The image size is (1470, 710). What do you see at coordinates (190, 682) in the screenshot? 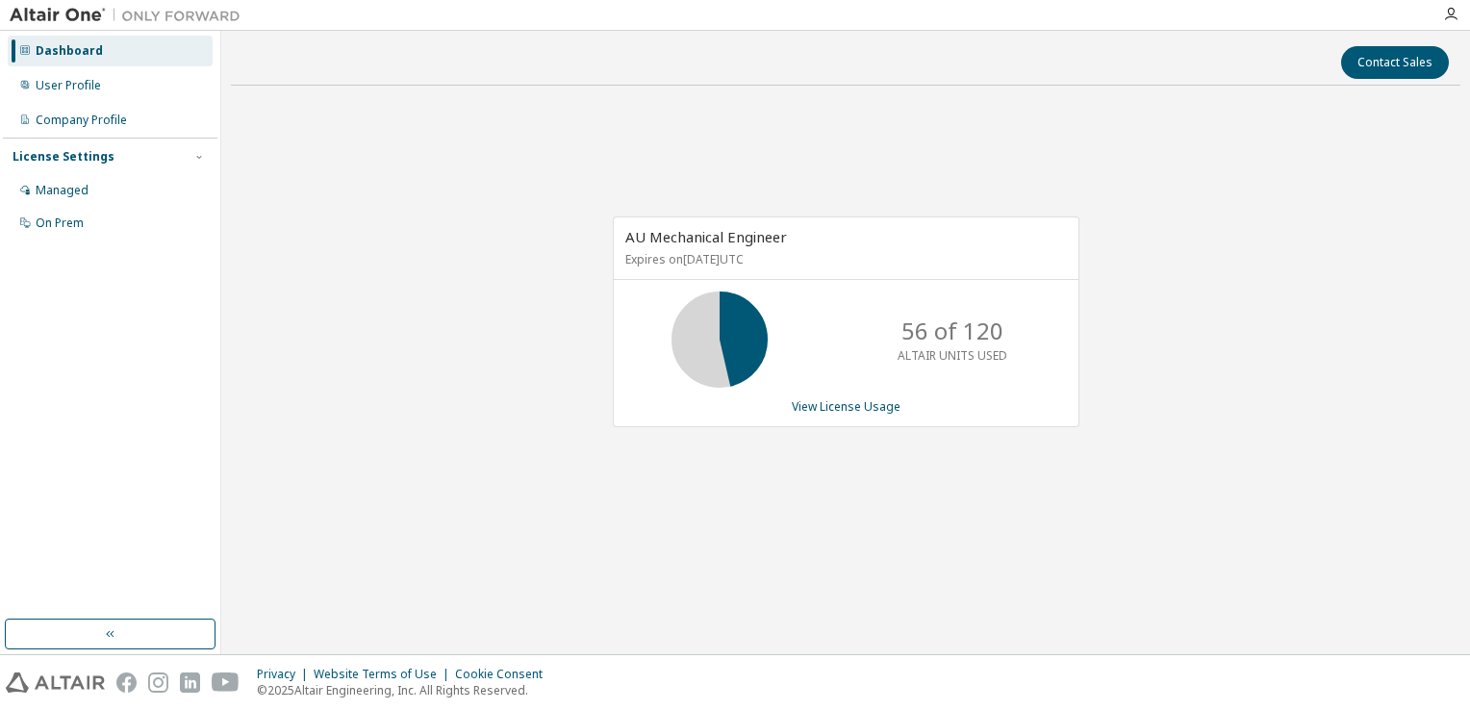
I see `img: linkedin.svg` at bounding box center [190, 682].